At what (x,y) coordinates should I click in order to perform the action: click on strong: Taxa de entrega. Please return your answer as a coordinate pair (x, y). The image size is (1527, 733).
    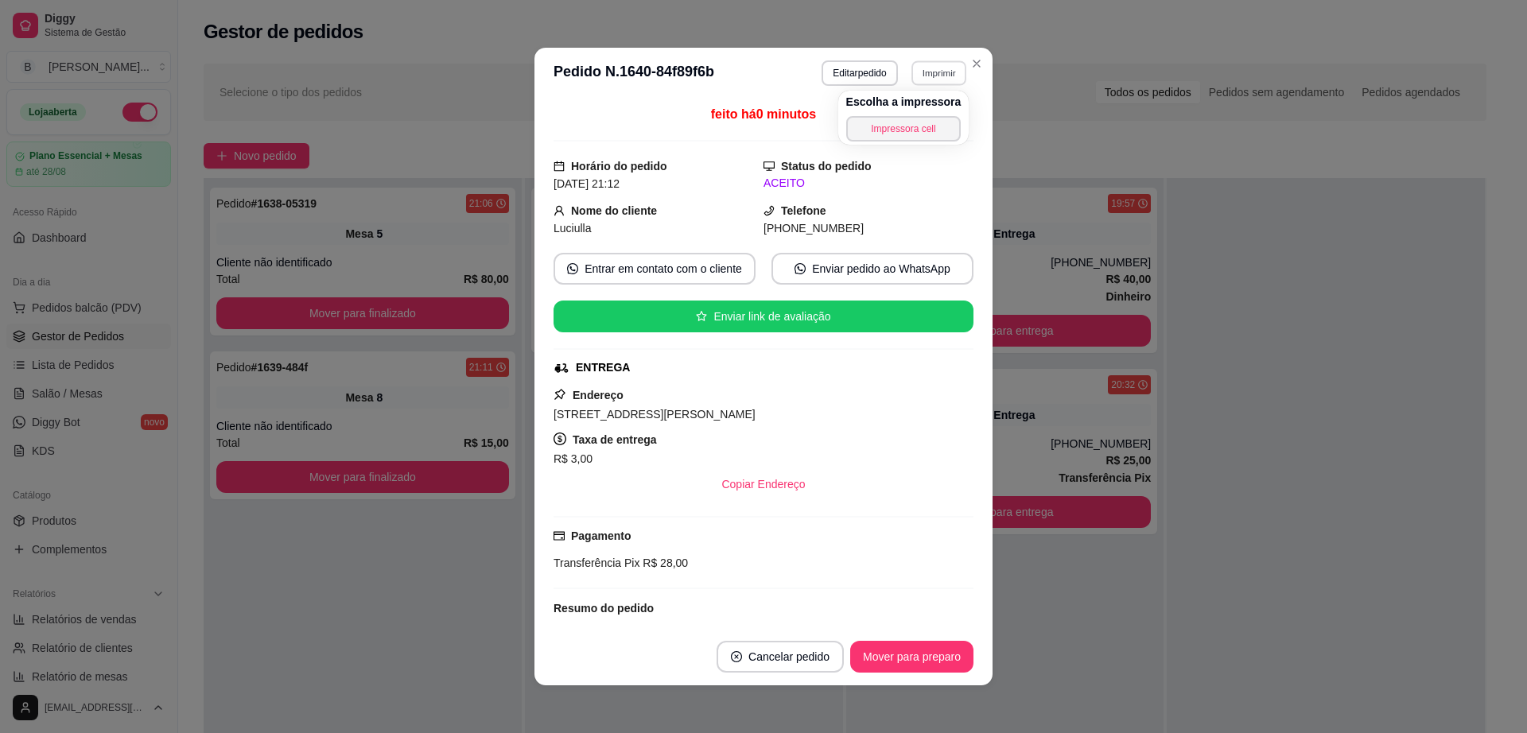
    Looking at the image, I should click on (615, 440).